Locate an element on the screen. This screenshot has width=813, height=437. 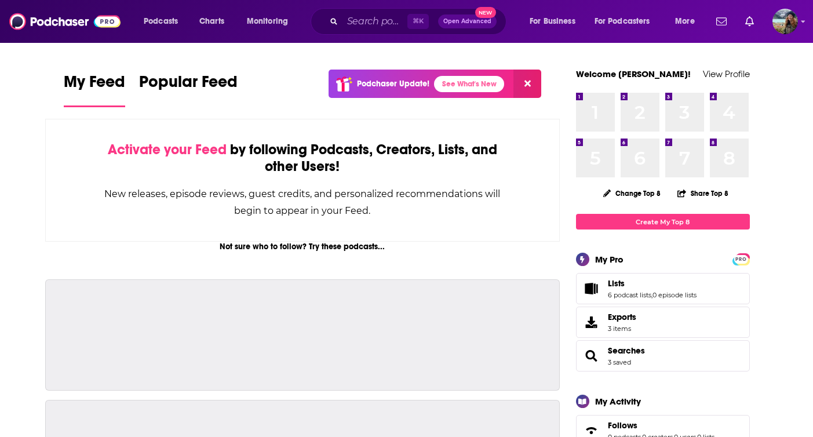
div: My Pro is located at coordinates (609, 259).